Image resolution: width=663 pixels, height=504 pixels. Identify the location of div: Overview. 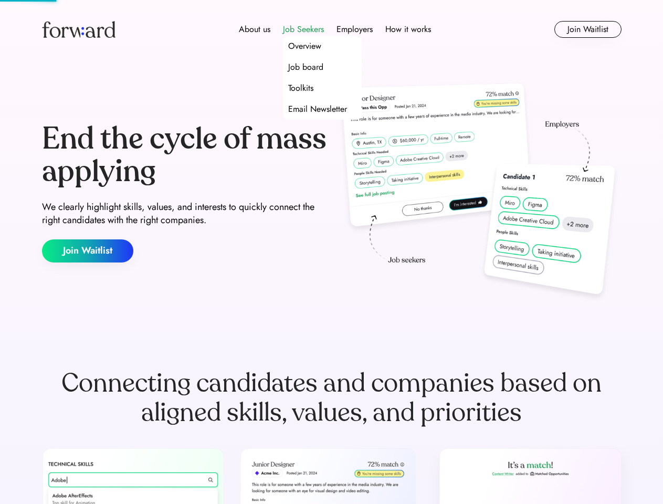
(305, 46).